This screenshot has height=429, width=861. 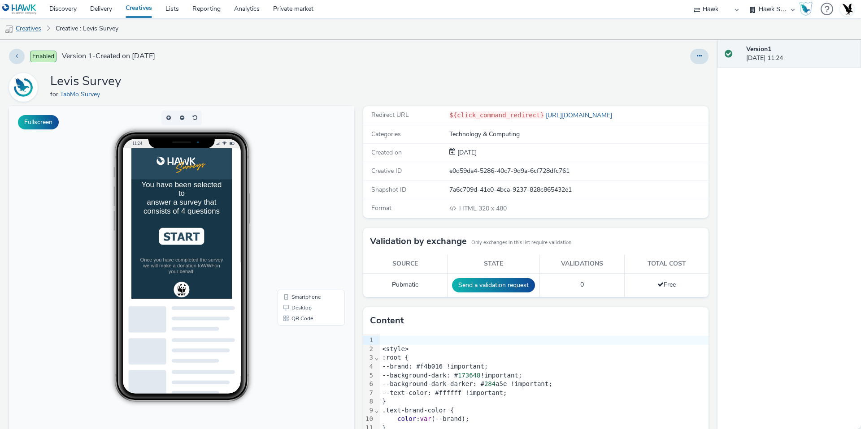 What do you see at coordinates (389, 190) in the screenshot?
I see `span: Snapshot ID` at bounding box center [389, 190].